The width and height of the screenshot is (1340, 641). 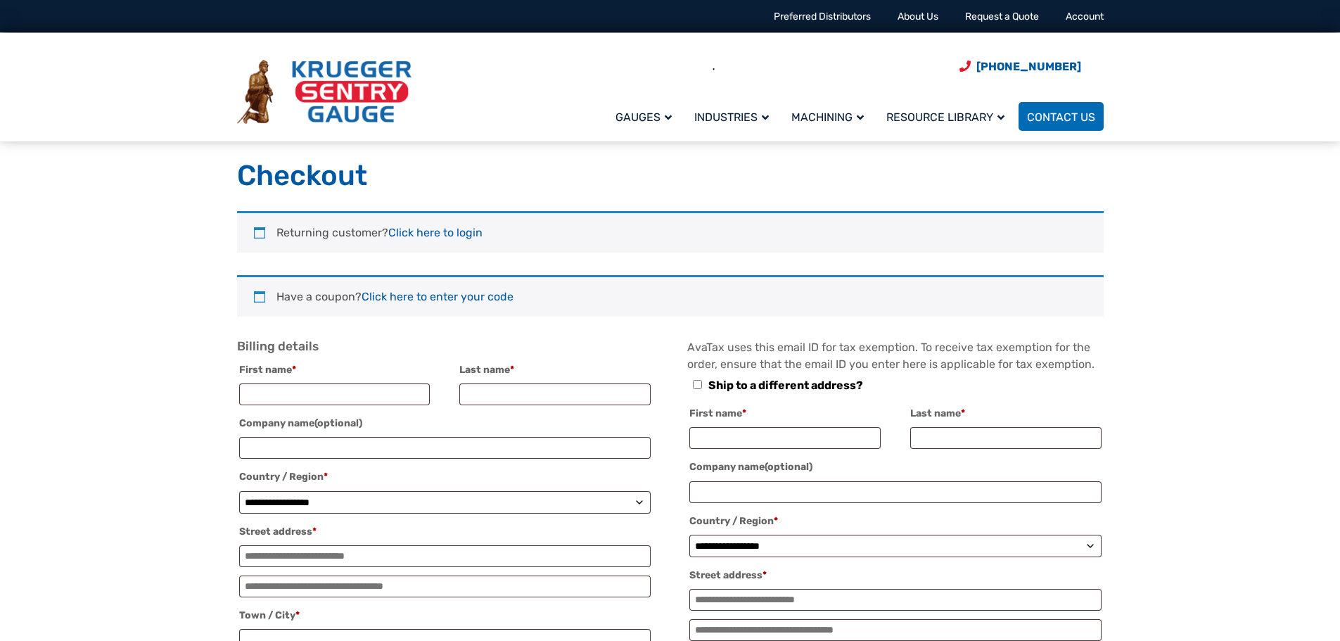 What do you see at coordinates (918, 16) in the screenshot?
I see `a: About Us` at bounding box center [918, 16].